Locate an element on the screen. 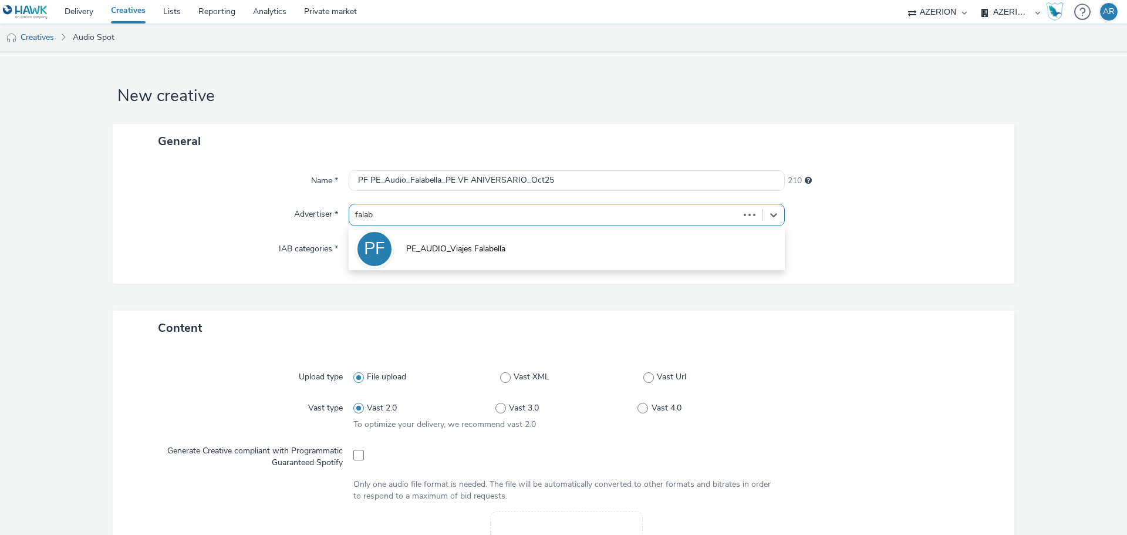  span: Vast 2.0 is located at coordinates (381, 408).